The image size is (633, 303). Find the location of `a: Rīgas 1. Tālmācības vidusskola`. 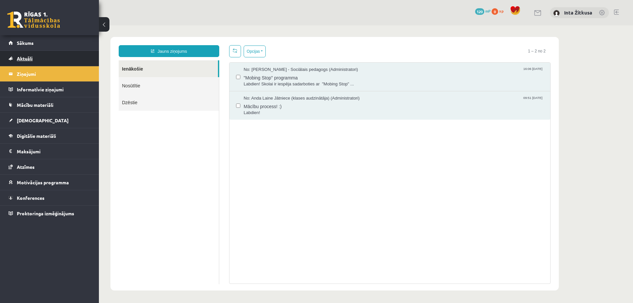

a: Rīgas 1. Tālmācības vidusskola is located at coordinates (34, 20).